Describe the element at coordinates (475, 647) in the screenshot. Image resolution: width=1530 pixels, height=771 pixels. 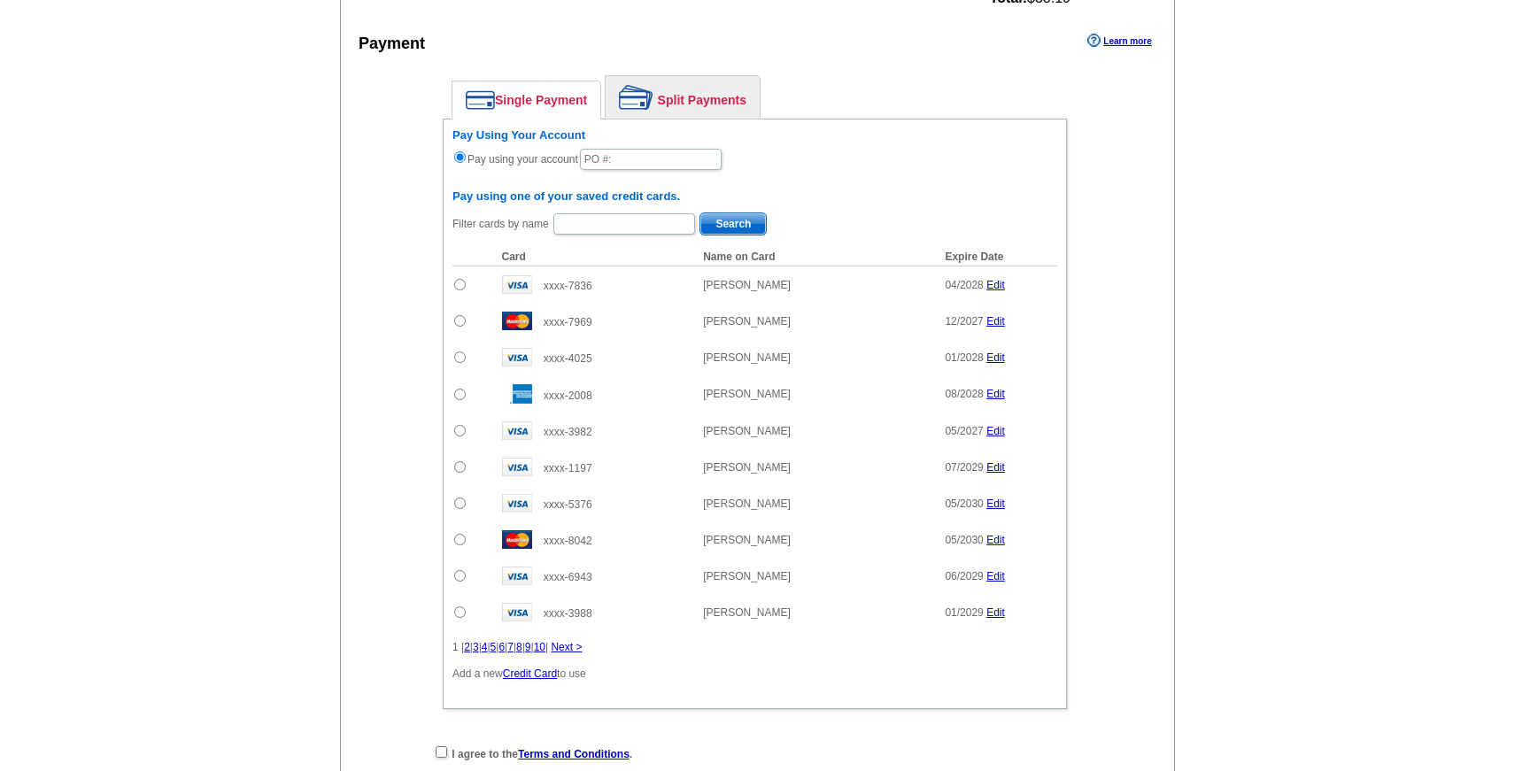
I see `a: 3` at that location.